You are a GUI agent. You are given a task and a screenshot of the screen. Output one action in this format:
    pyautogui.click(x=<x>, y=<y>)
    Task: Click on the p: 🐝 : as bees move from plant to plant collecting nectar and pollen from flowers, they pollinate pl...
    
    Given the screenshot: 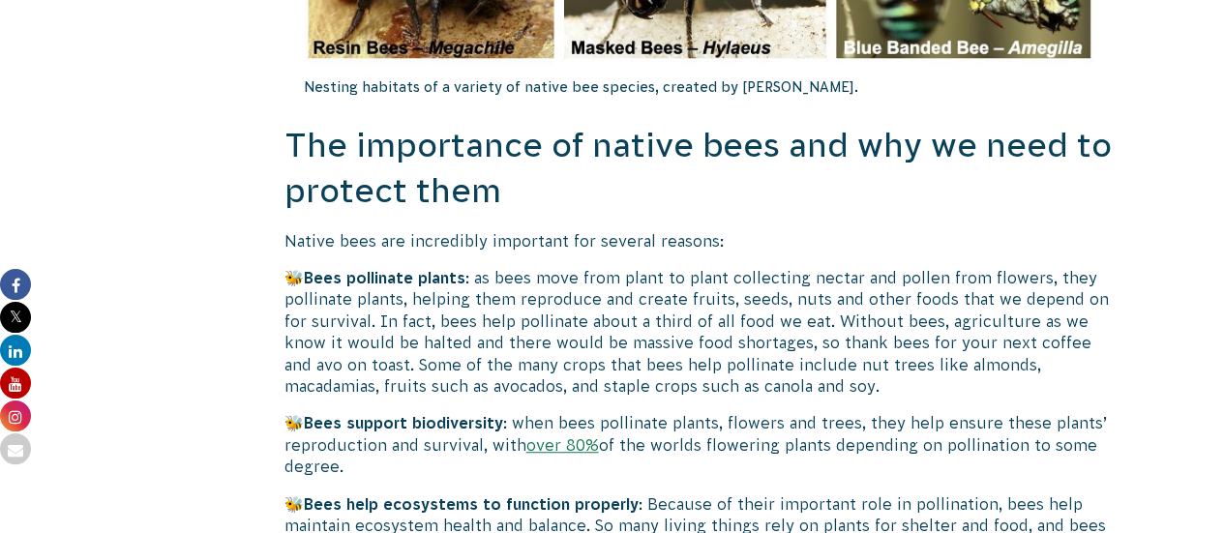 What is the action you would take?
    pyautogui.click(x=700, y=332)
    